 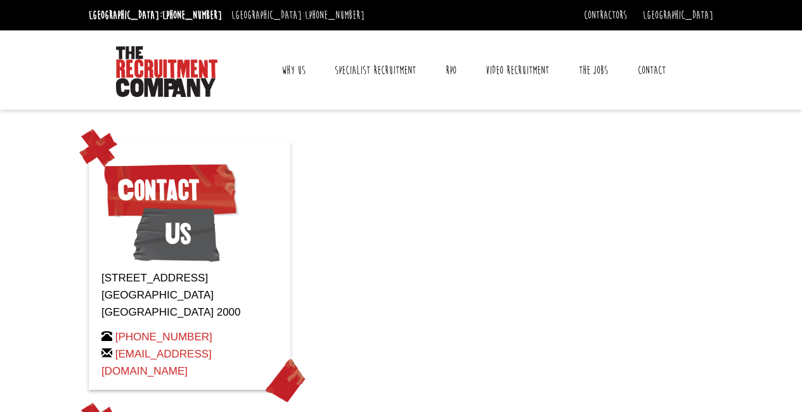 What do you see at coordinates (293, 70) in the screenshot?
I see `a: Why Us` at bounding box center [293, 70].